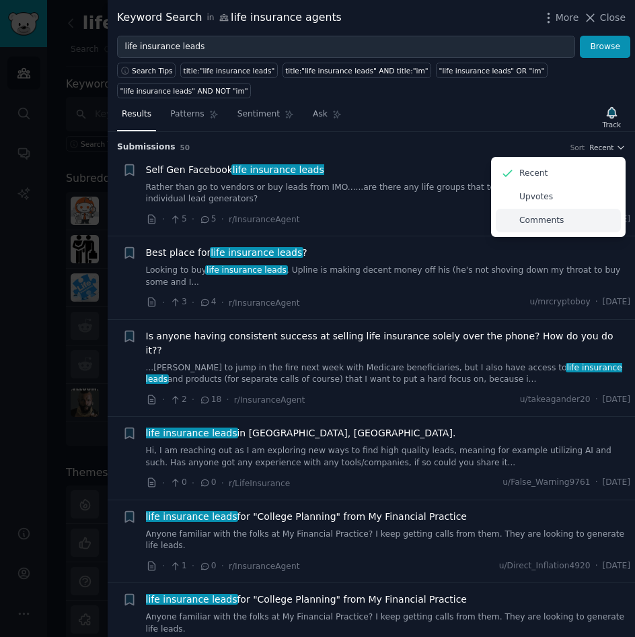  I want to click on p: Upvotes, so click(536, 197).